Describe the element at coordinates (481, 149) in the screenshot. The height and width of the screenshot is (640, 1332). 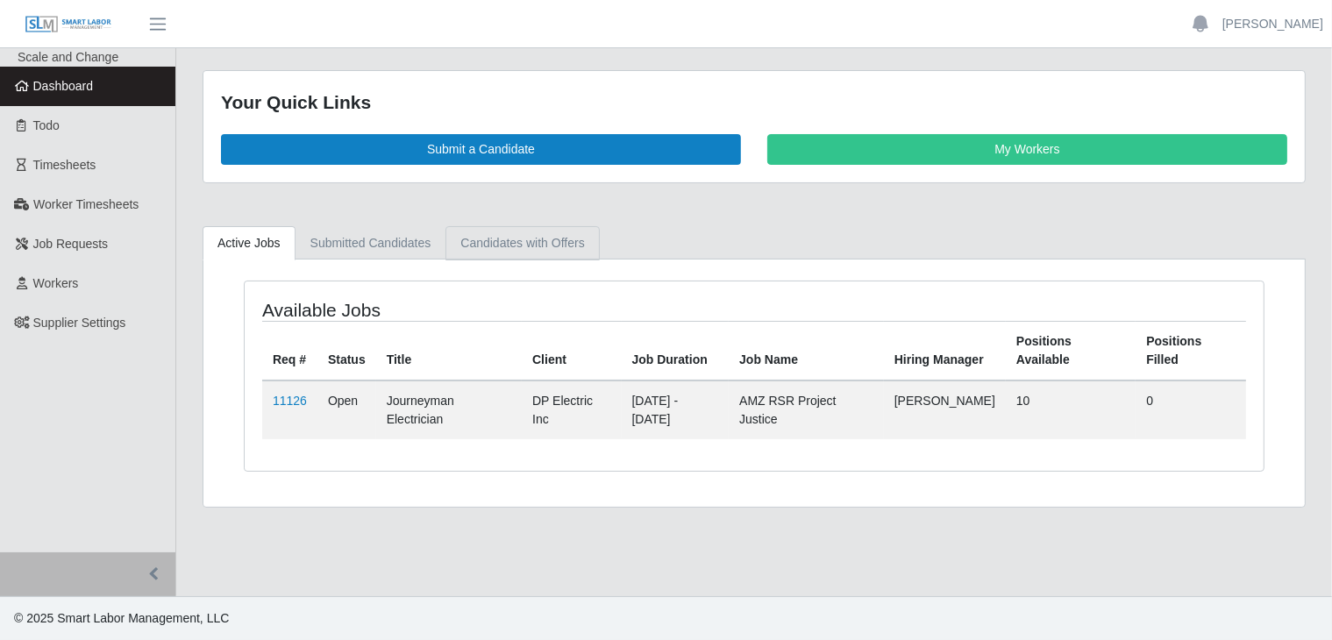
I see `a: Submit a Candidate` at that location.